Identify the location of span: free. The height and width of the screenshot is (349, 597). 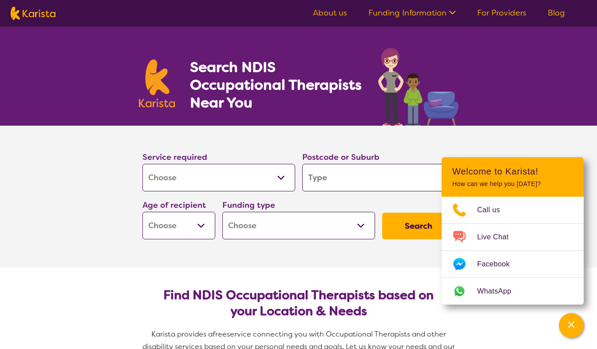
(220, 334).